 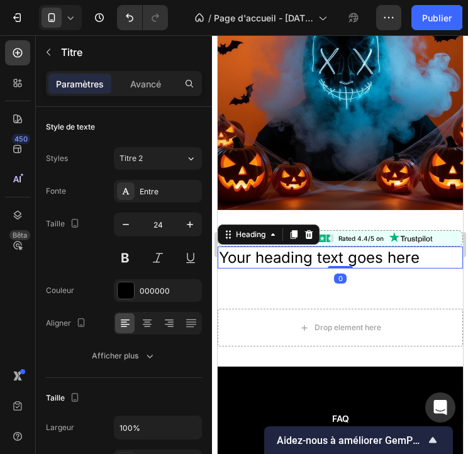 I want to click on font: Style de texte, so click(x=70, y=127).